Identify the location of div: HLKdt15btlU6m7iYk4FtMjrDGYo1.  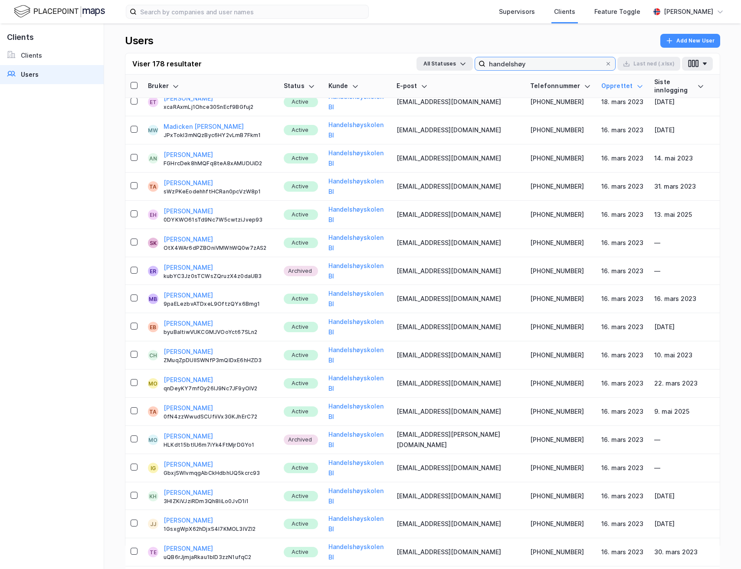
(218, 445).